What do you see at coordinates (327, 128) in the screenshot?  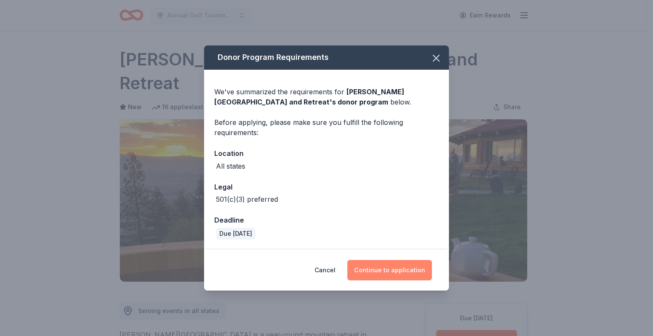 I see `div: Before applying, please make sure you fulfill the following requirements:` at bounding box center [327, 128].